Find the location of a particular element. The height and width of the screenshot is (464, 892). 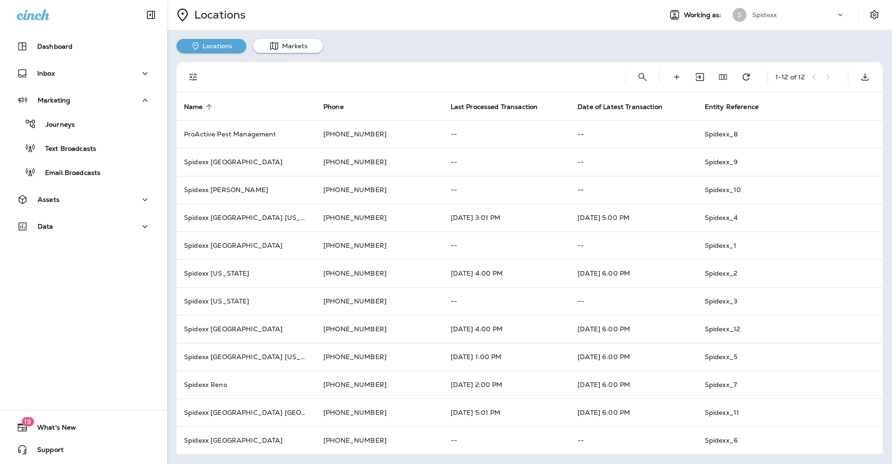

td: Spidexx_8 is located at coordinates (789, 134).